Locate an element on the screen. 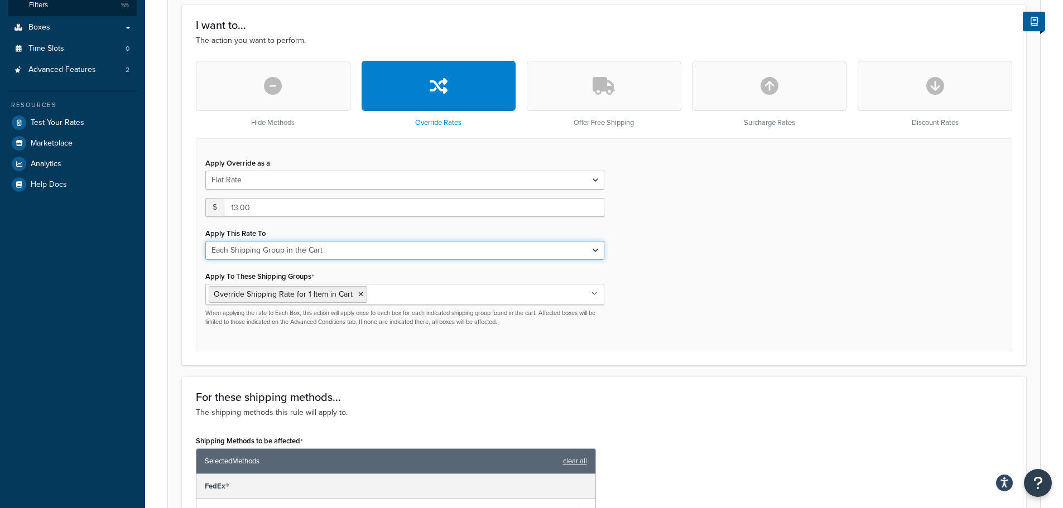 This screenshot has height=508, width=1063. span: 0 is located at coordinates (127, 49).